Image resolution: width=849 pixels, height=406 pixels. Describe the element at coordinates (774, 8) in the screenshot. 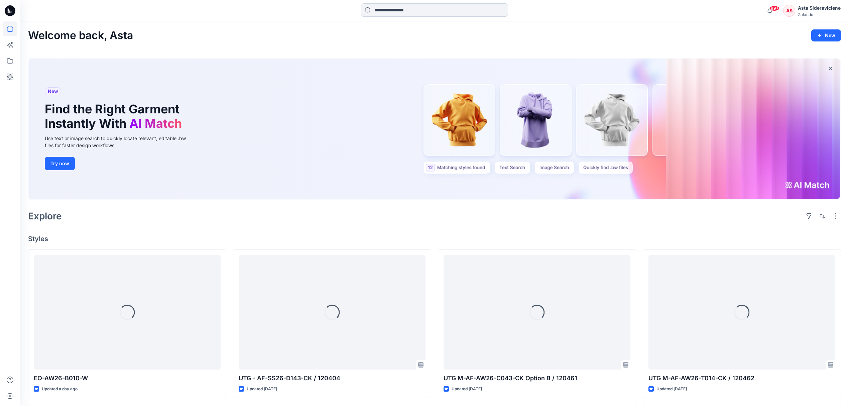

I see `span: 99+` at that location.